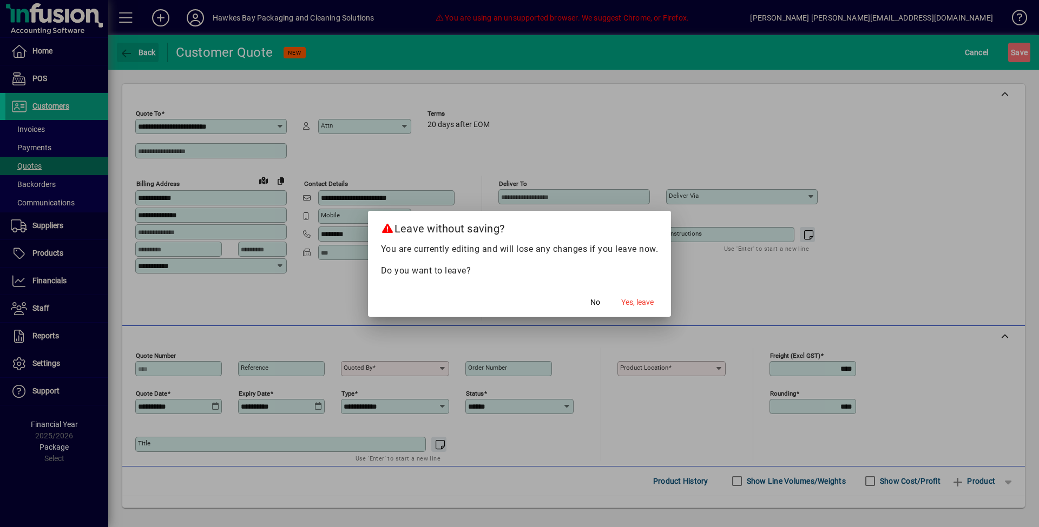 The image size is (1039, 527). Describe the element at coordinates (519, 227) in the screenshot. I see `h2: Leave without saving?` at that location.